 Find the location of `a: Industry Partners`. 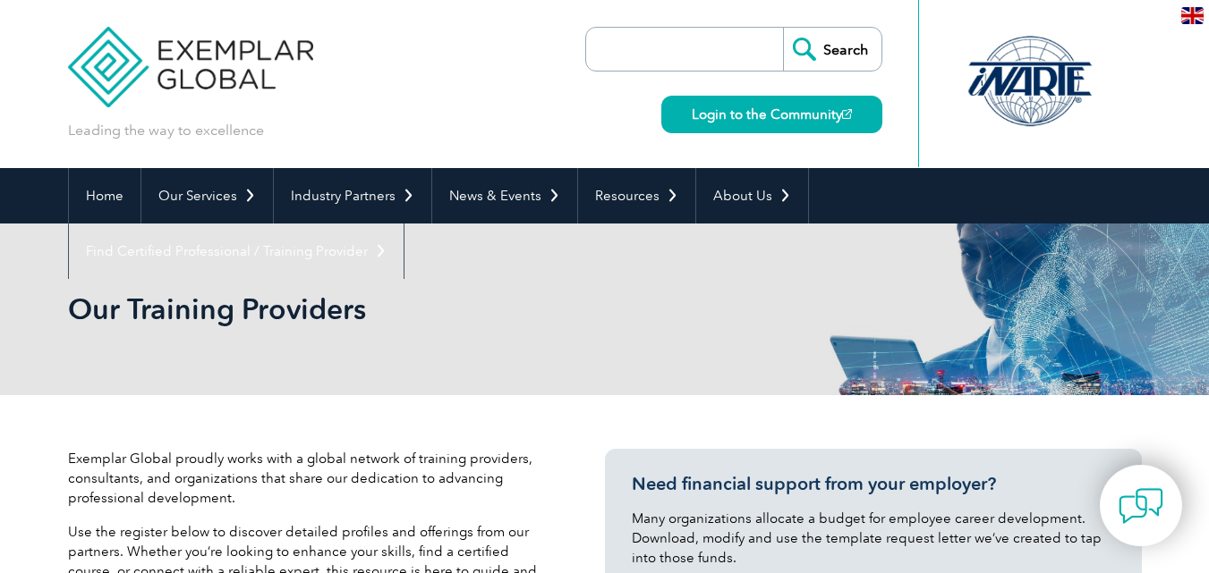

a: Industry Partners is located at coordinates (352, 196).